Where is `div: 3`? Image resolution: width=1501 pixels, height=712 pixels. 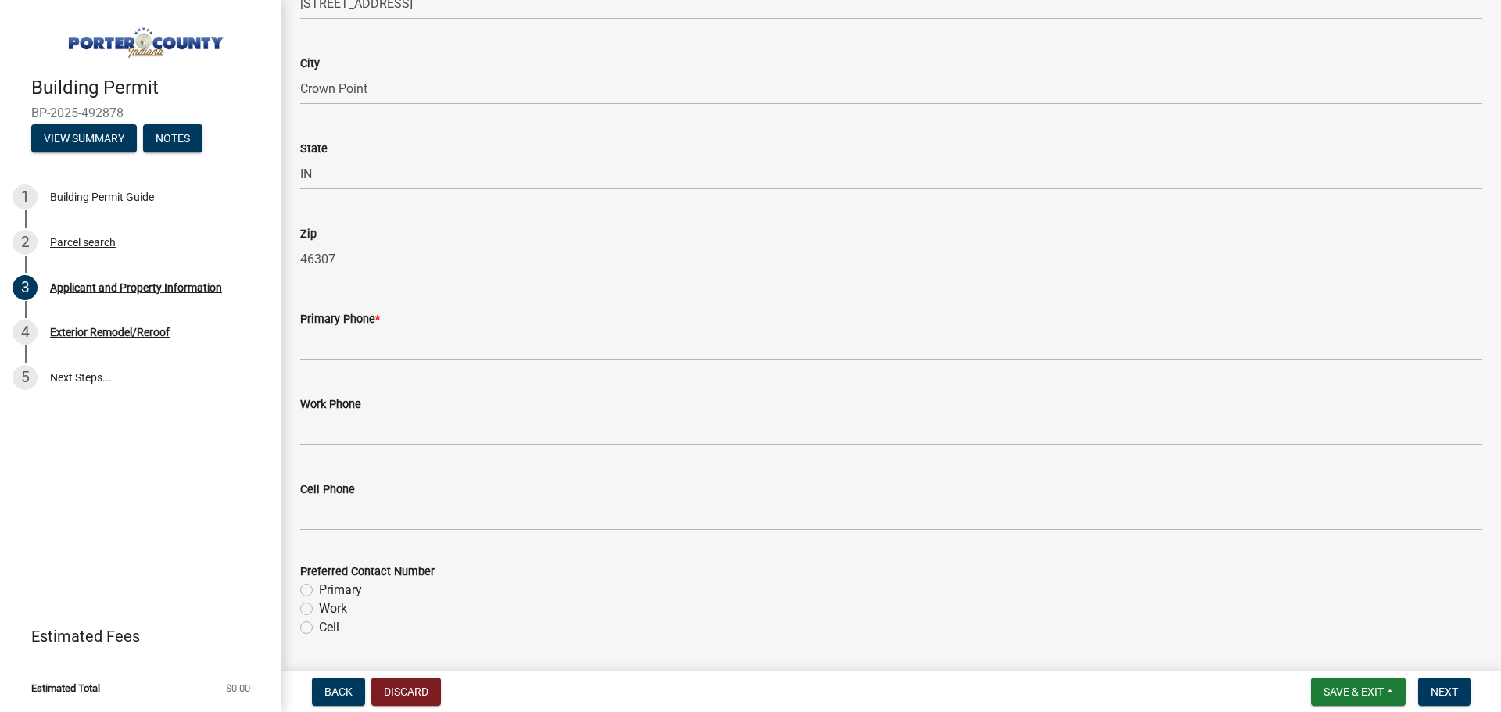
div: 3 is located at coordinates (25, 288).